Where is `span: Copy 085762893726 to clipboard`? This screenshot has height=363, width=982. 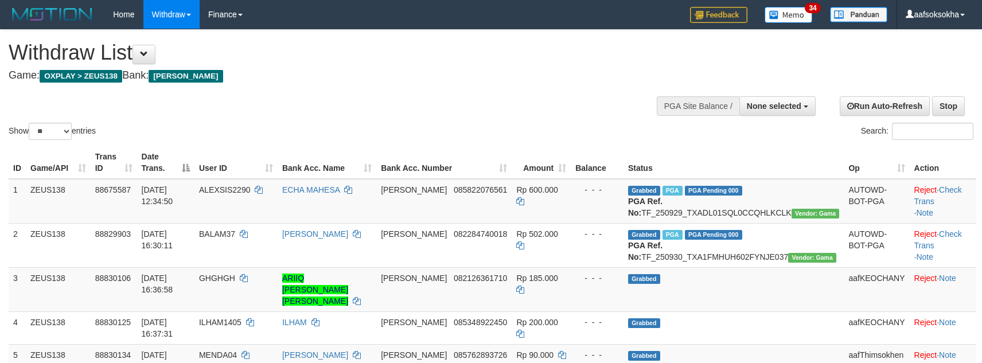
span: Copy 085762893726 to clipboard is located at coordinates (480, 355).